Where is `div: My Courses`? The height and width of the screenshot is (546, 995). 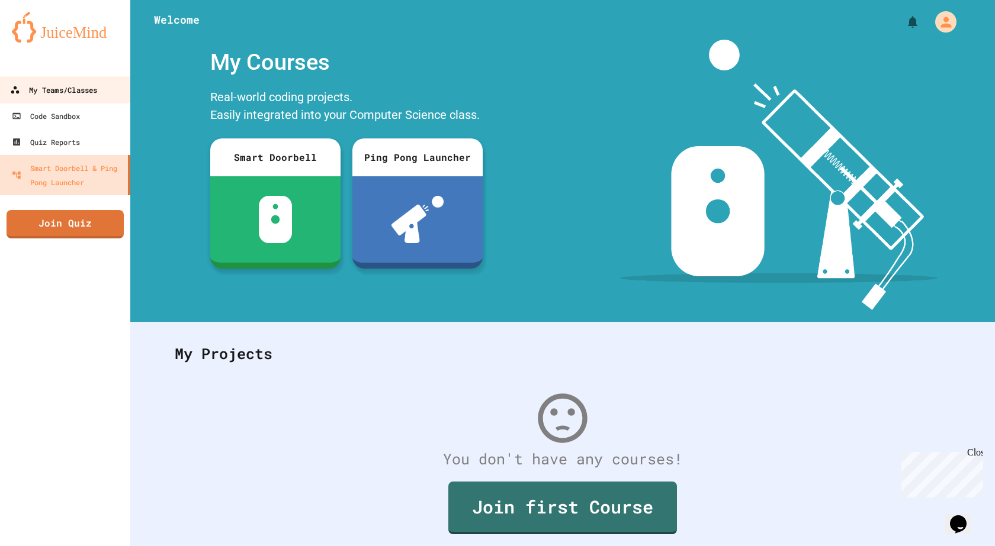 div: My Courses is located at coordinates (346, 62).